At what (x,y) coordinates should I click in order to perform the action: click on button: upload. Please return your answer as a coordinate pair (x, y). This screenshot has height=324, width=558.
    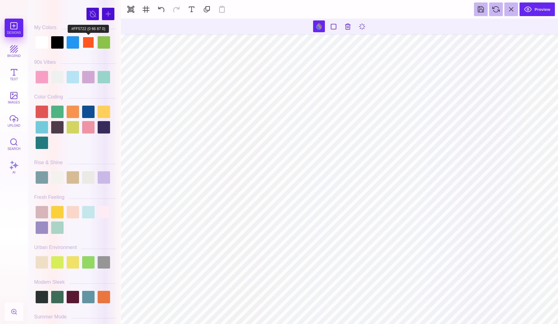
    Looking at the image, I should click on (14, 121).